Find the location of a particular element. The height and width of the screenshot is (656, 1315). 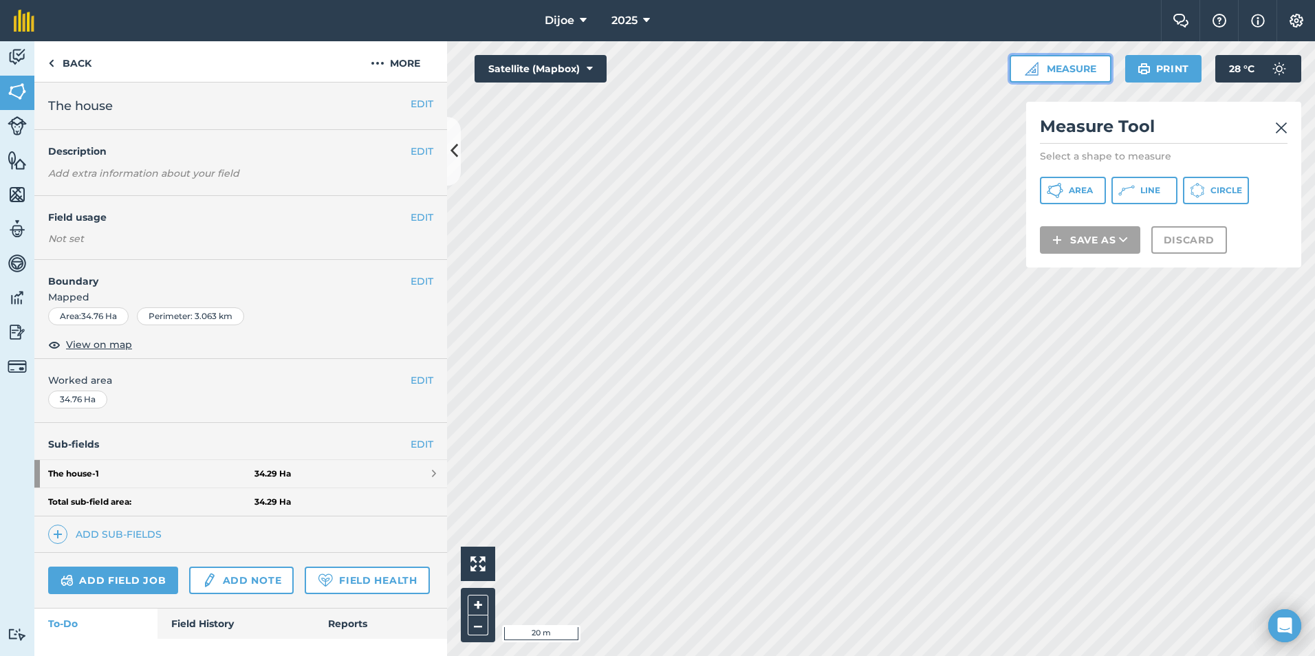

span: Mapped is located at coordinates (241, 297).